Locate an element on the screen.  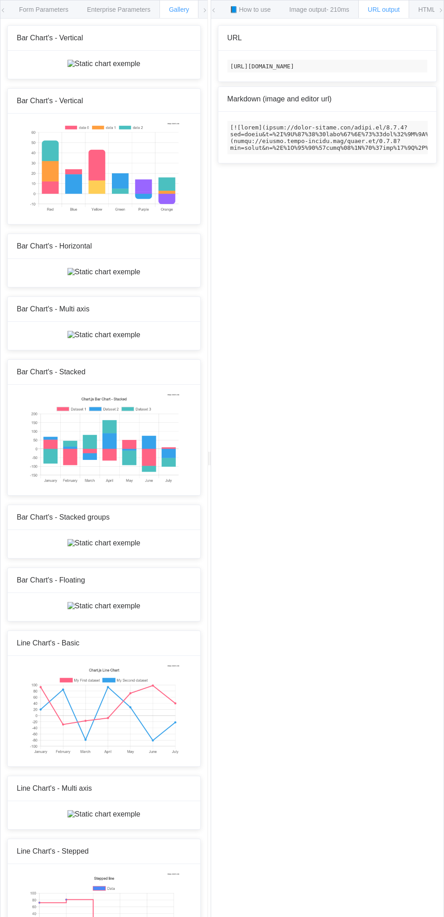
span: Image output is located at coordinates (319, 10).